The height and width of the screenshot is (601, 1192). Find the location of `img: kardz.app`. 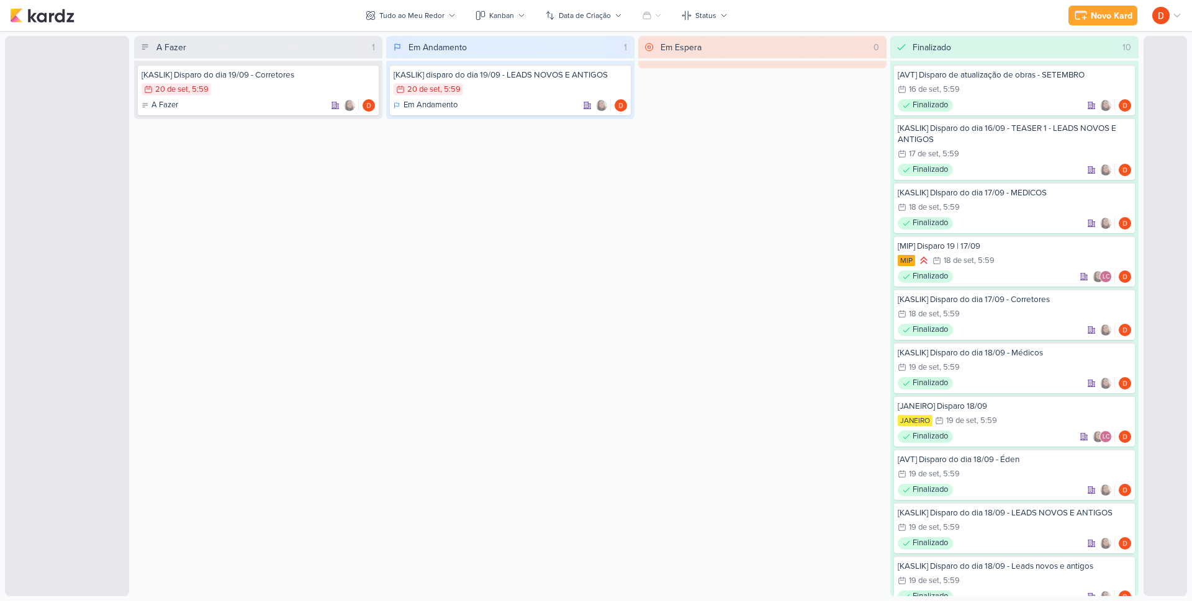

img: kardz.app is located at coordinates (42, 16).